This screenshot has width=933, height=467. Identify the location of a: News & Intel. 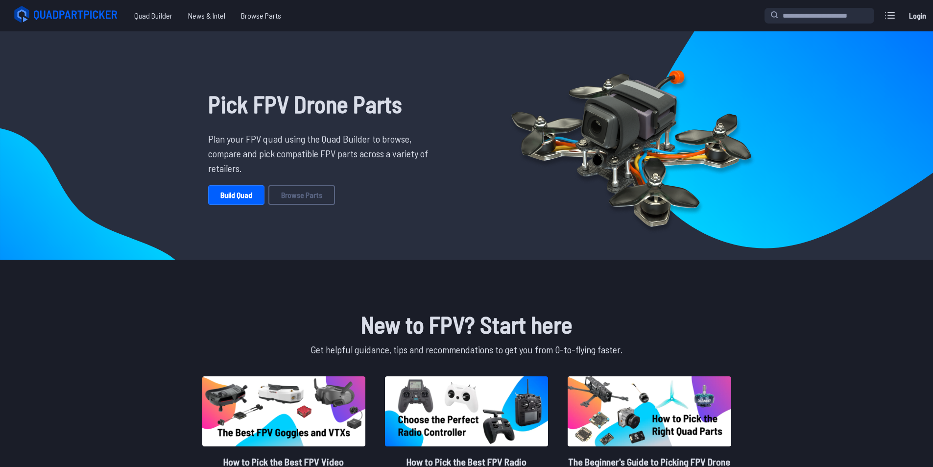
(207, 16).